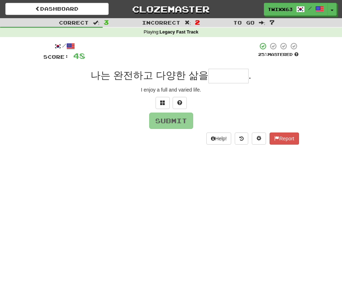 The width and height of the screenshot is (342, 301). I want to click on span: 나는 완전하고 다양한 삶을, so click(149, 75).